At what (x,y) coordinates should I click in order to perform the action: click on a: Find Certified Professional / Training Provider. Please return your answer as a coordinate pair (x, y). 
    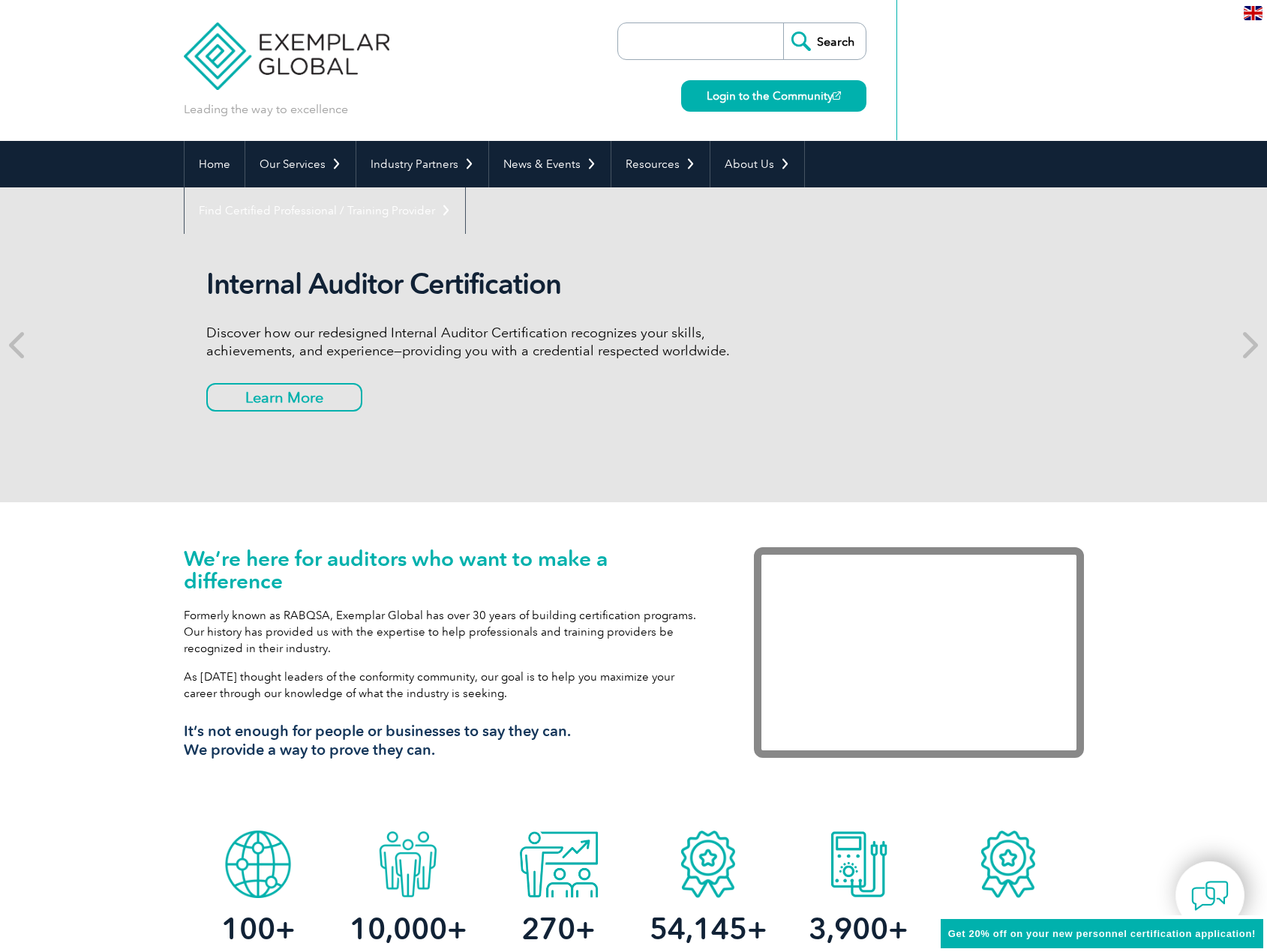
    Looking at the image, I should click on (324, 211).